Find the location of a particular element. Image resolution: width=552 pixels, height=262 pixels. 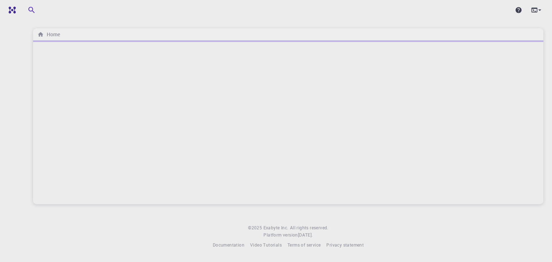

span: All rights reserved. is located at coordinates (309, 228).